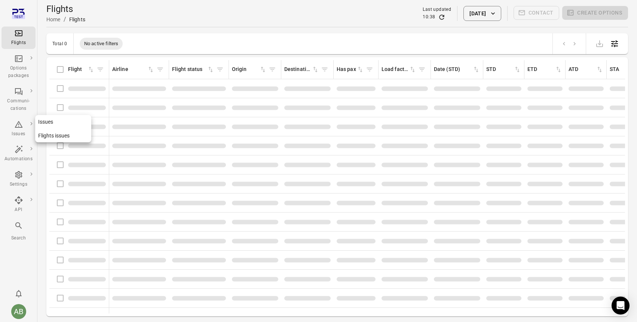 The height and width of the screenshot is (322, 637). Describe the element at coordinates (503, 70) in the screenshot. I see `div: Sort by STD in ascending order` at that location.